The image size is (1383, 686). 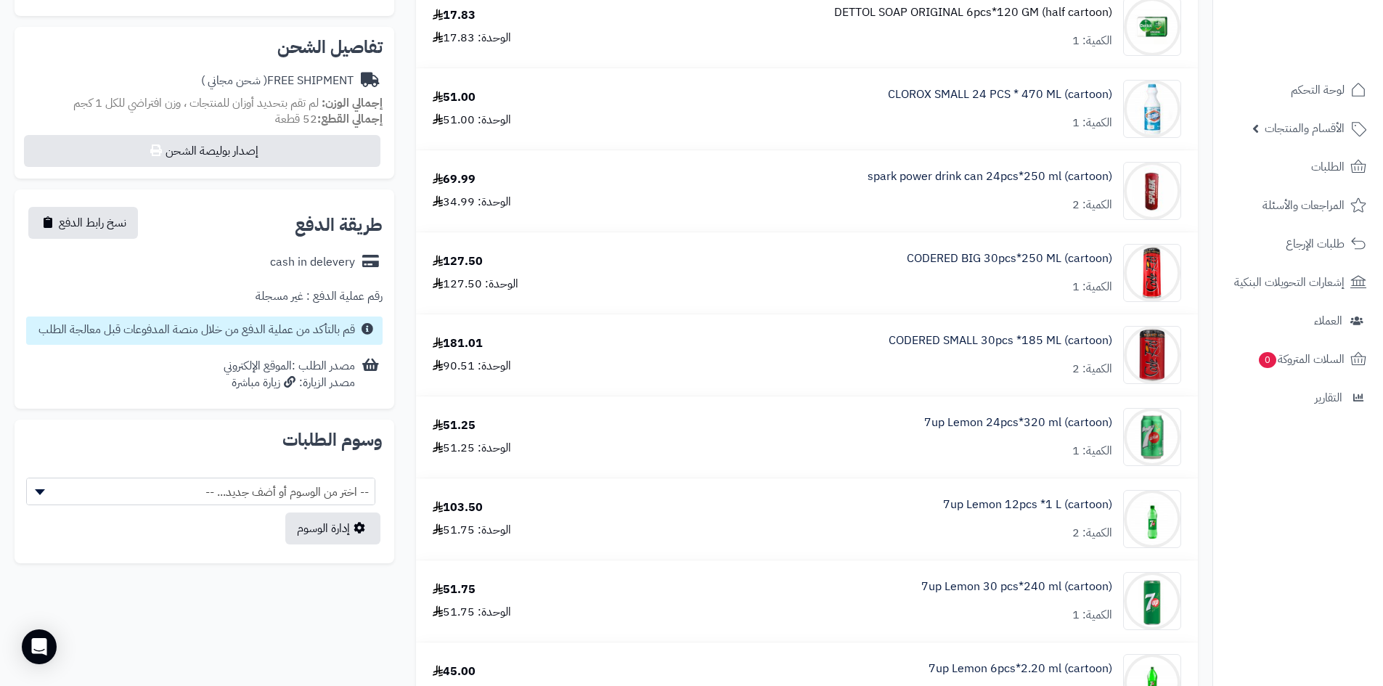 What do you see at coordinates (472, 120) in the screenshot?
I see `div: الوحدة: 51.00` at bounding box center [472, 120].